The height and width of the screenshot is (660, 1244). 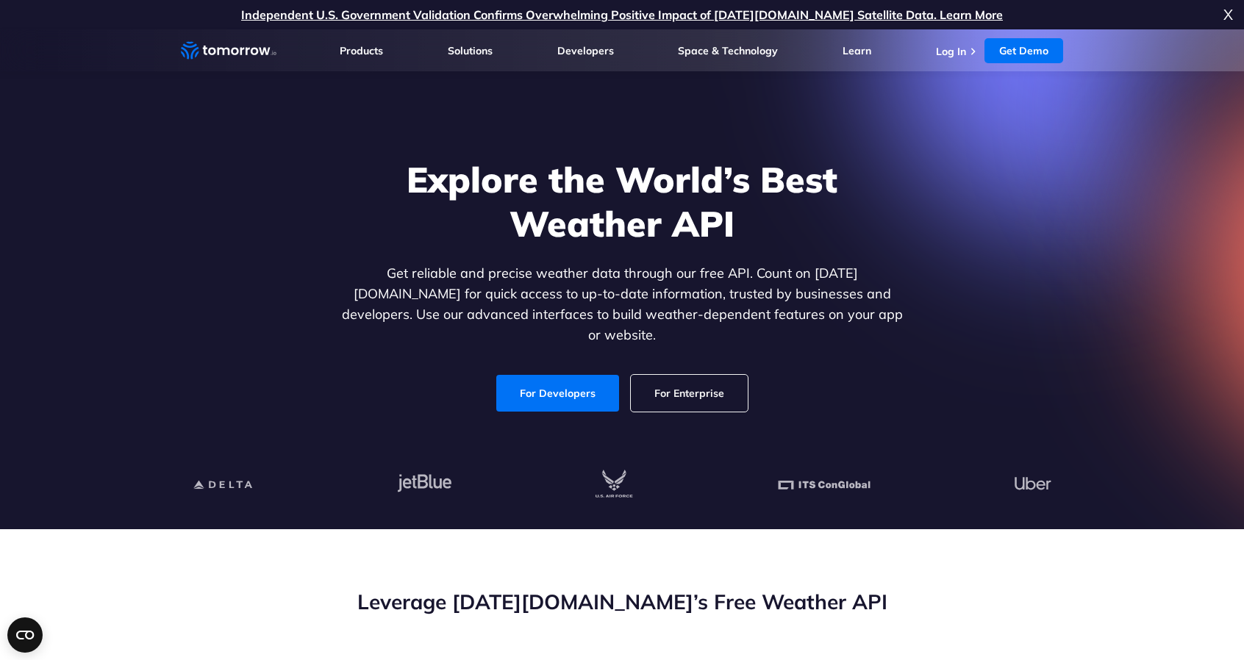 I want to click on a: Developers, so click(x=585, y=51).